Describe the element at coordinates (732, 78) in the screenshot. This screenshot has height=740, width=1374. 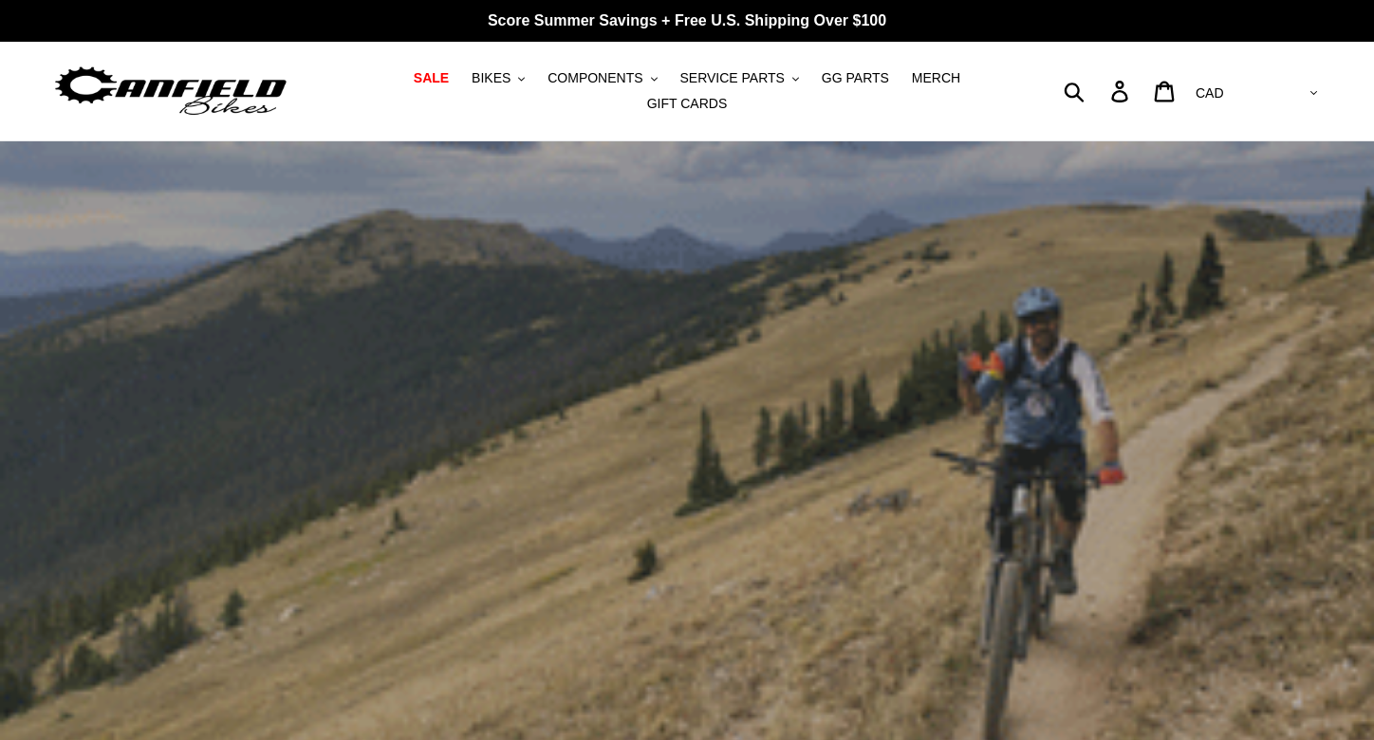
I see `span: SERVICE PARTS` at that location.